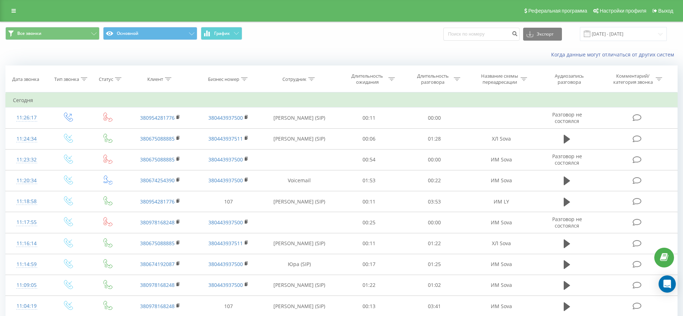 The width and height of the screenshot is (683, 316). Describe the element at coordinates (66, 79) in the screenshot. I see `div: Тип звонка` at that location.